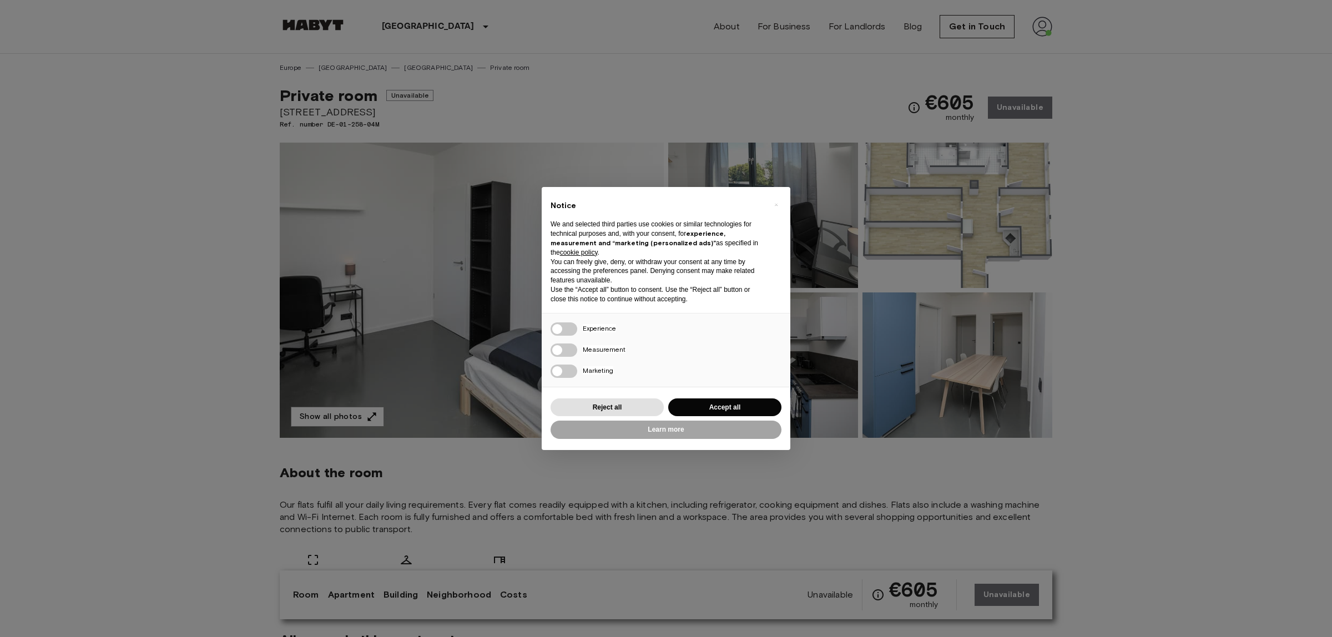 The image size is (1332, 637). Describe the element at coordinates (666, 430) in the screenshot. I see `button: Learn more` at that location.